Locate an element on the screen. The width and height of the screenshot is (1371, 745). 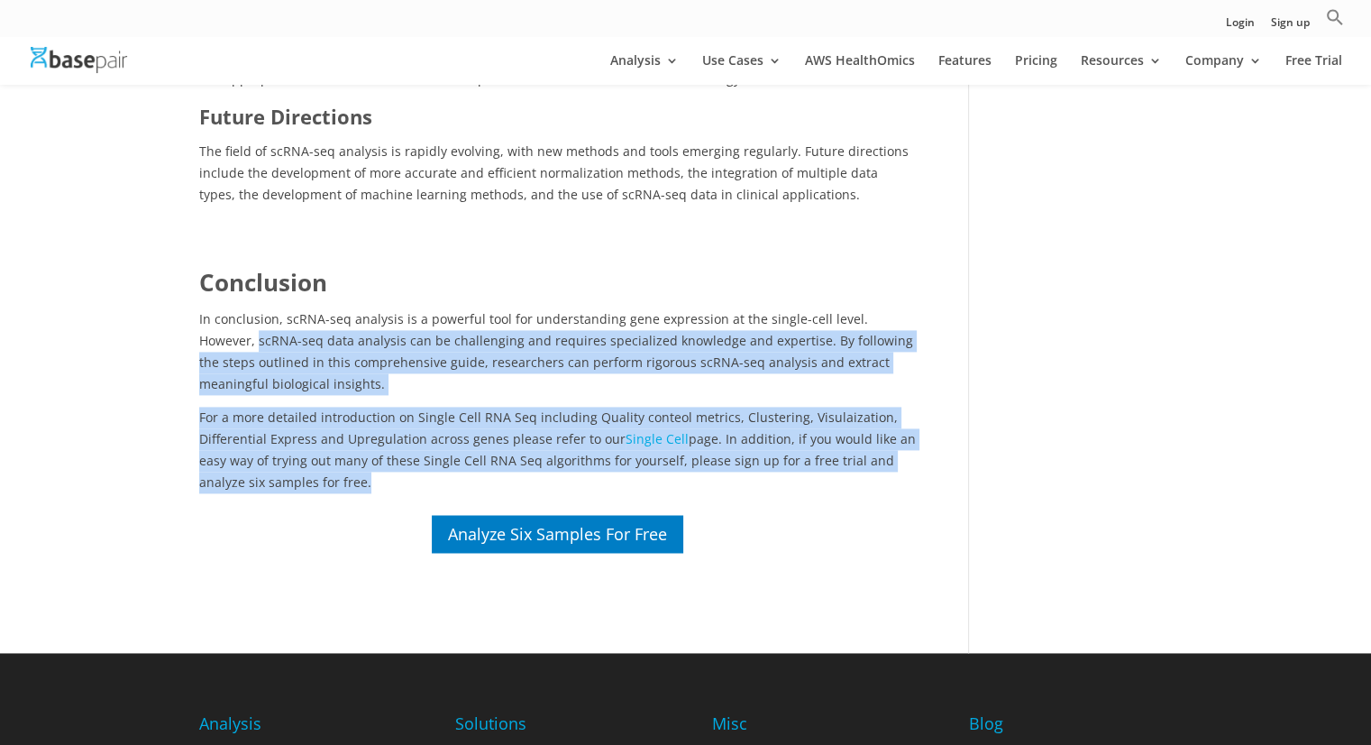
a: Analysis is located at coordinates (644, 69).